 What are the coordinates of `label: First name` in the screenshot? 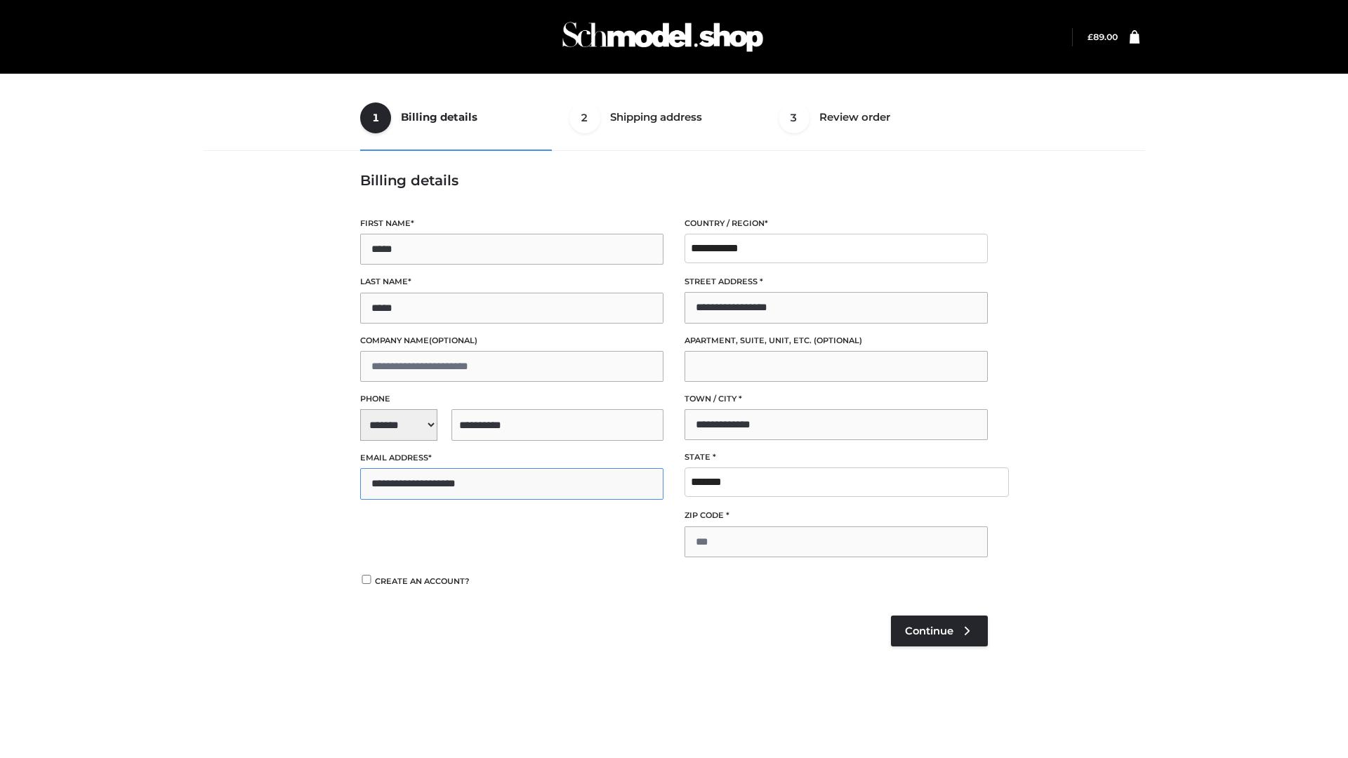 It's located at (512, 223).